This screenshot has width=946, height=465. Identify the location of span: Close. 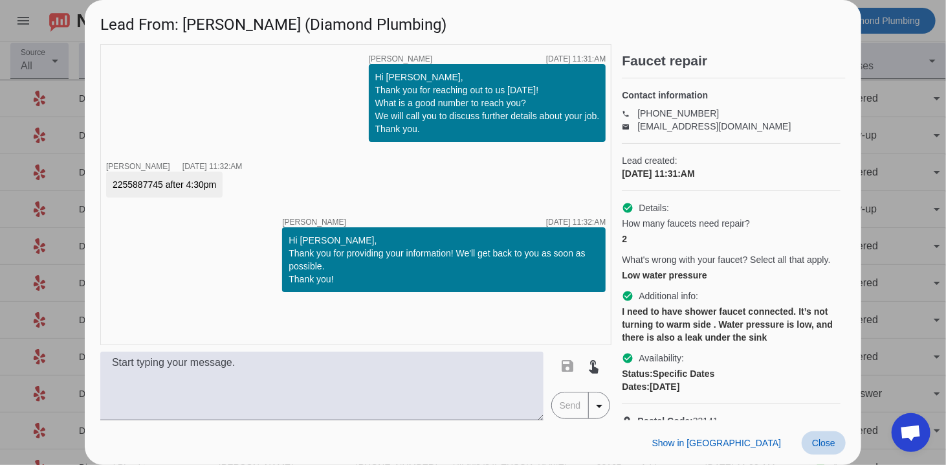
(824, 443).